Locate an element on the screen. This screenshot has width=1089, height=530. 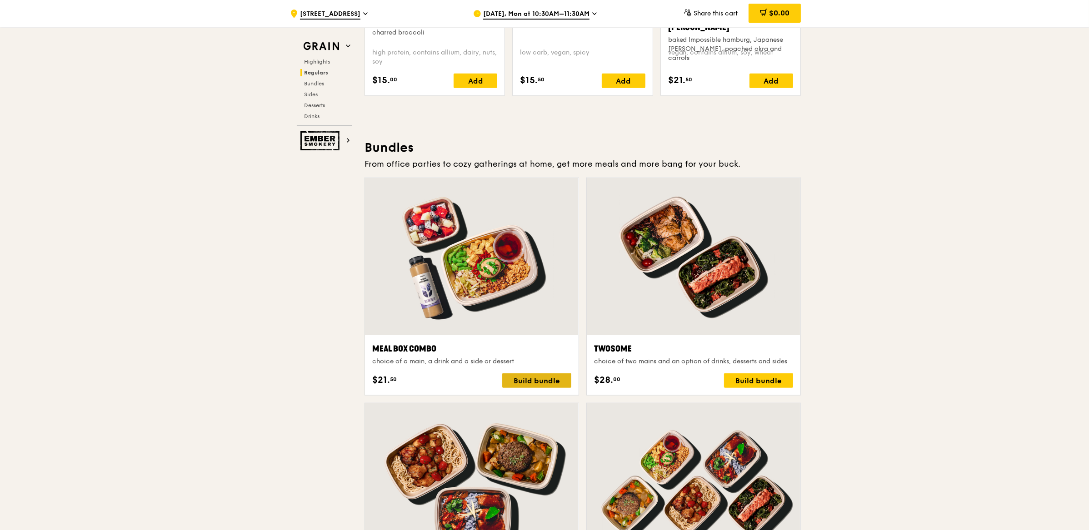
span: Bundles is located at coordinates (314, 84).